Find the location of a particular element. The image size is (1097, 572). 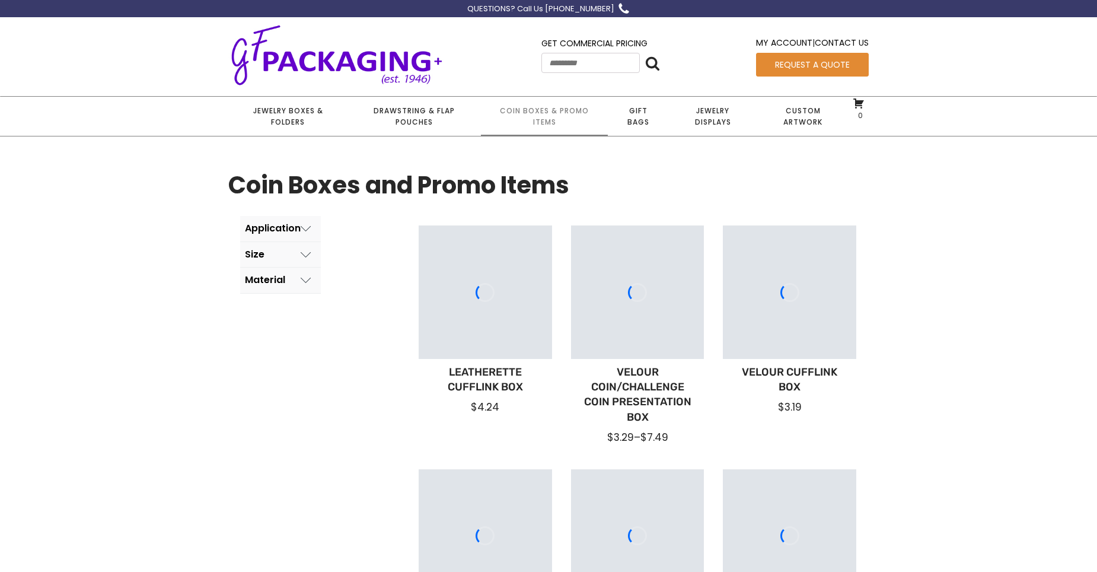

span: 0 is located at coordinates (859, 115).